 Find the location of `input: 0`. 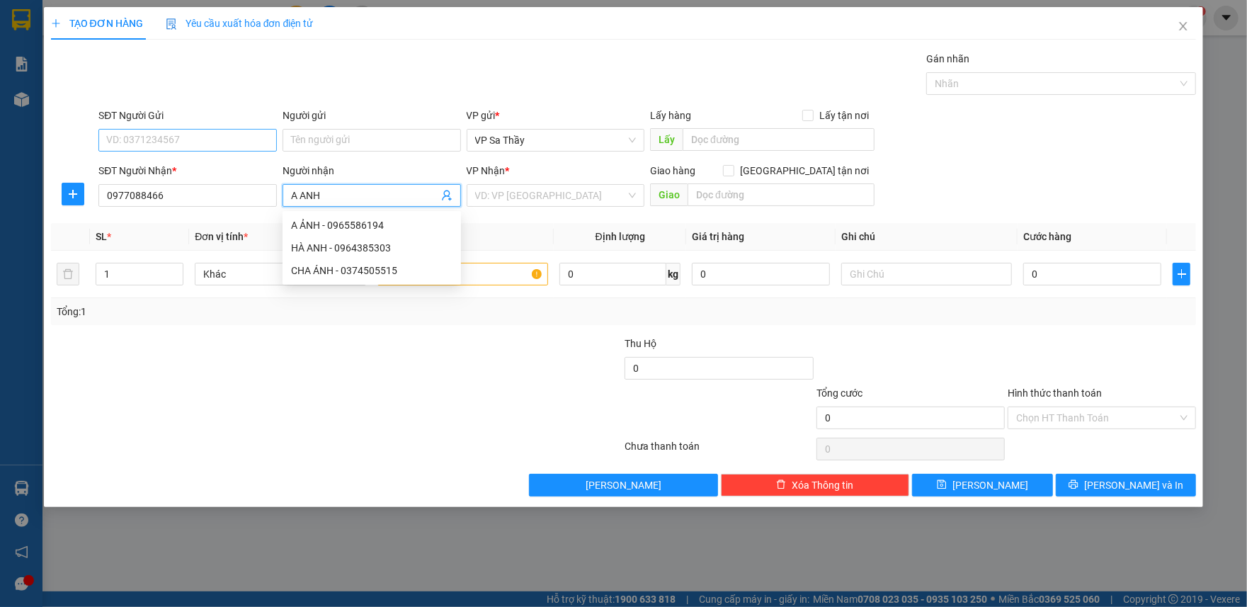

input: 0 is located at coordinates (760, 274).